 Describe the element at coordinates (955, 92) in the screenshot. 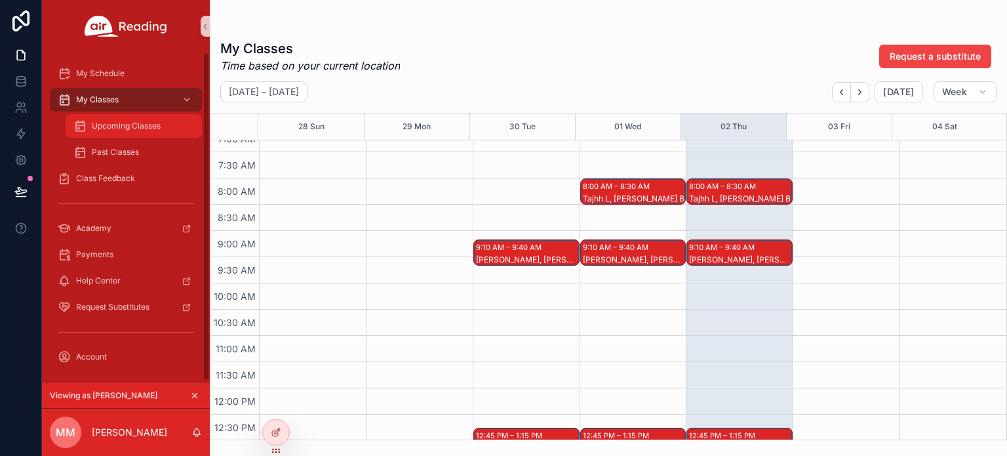

I see `span: Week` at that location.